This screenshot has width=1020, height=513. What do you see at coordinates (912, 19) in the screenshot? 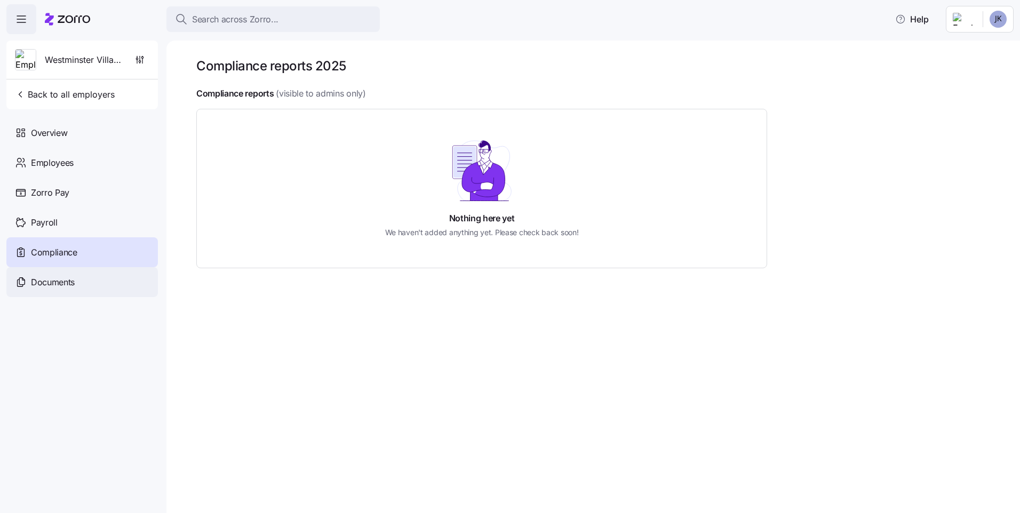
I see `span: Help` at bounding box center [912, 19].